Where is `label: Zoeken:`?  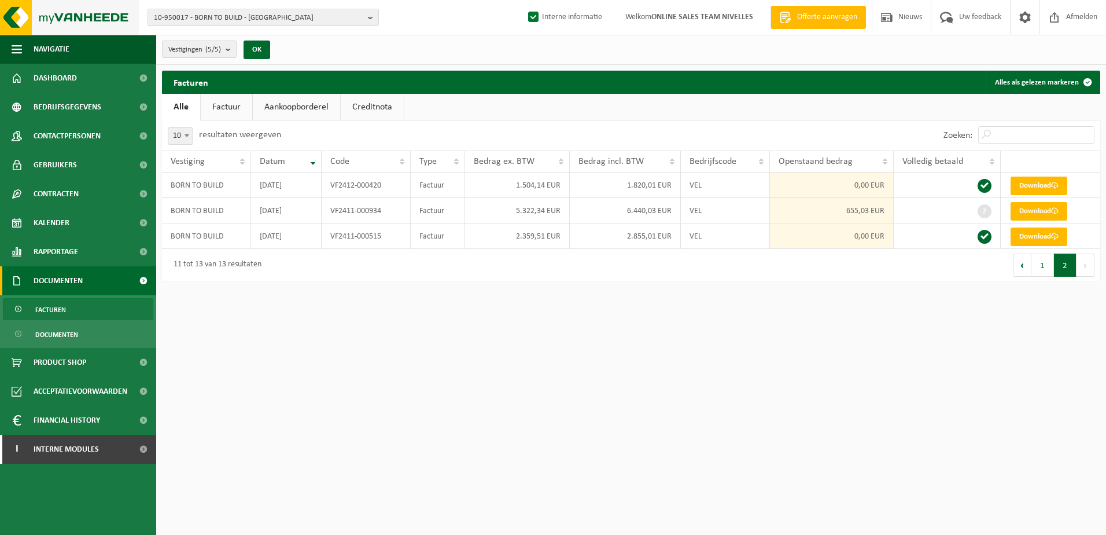
label: Zoeken: is located at coordinates (958, 135).